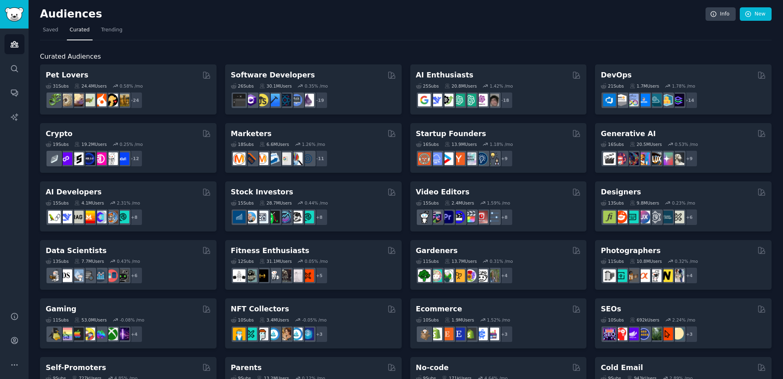 This screenshot has height=379, width=783. I want to click on img: dogbreed, so click(123, 100).